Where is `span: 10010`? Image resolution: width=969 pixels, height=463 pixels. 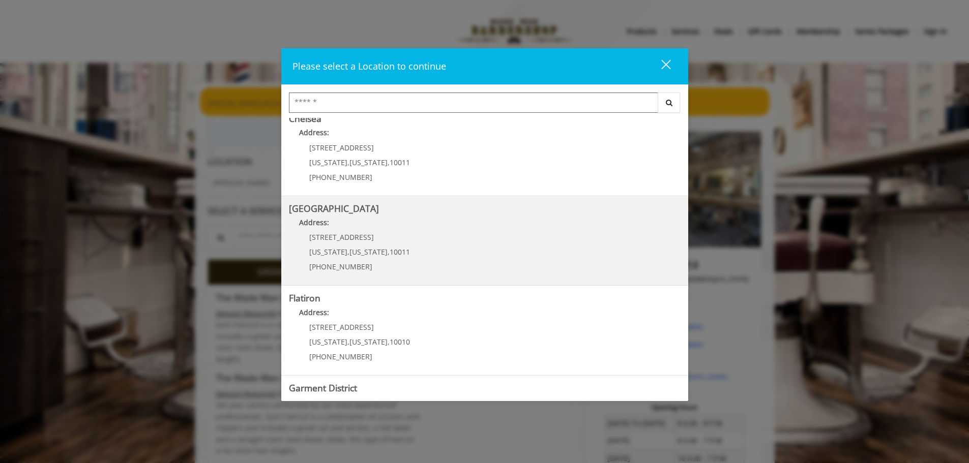 span: 10010 is located at coordinates (400, 342).